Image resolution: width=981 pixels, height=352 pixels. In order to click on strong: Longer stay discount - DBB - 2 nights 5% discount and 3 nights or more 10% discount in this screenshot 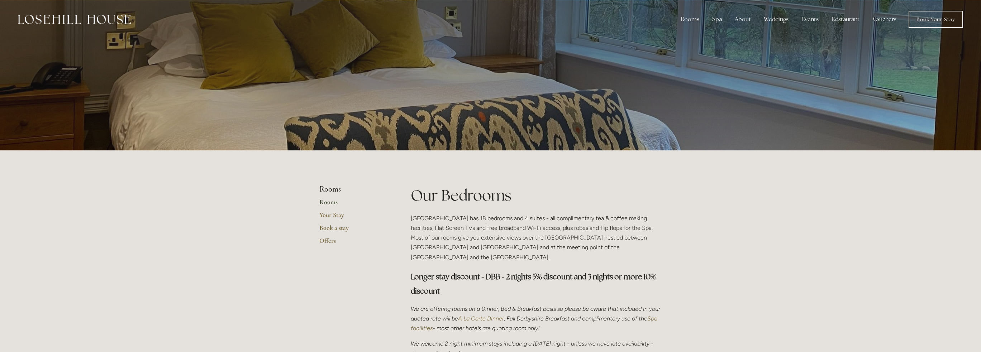, I will do `click(534, 284)`.